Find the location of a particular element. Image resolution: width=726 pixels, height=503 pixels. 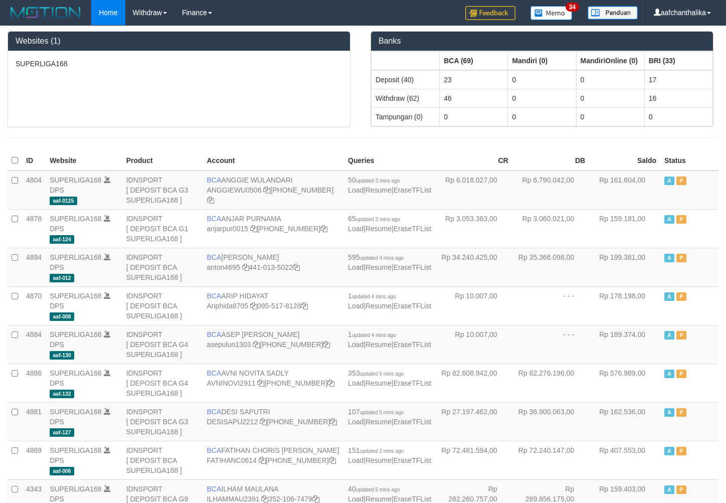

a: Copy 4062281727 to clipboard is located at coordinates (332, 460).